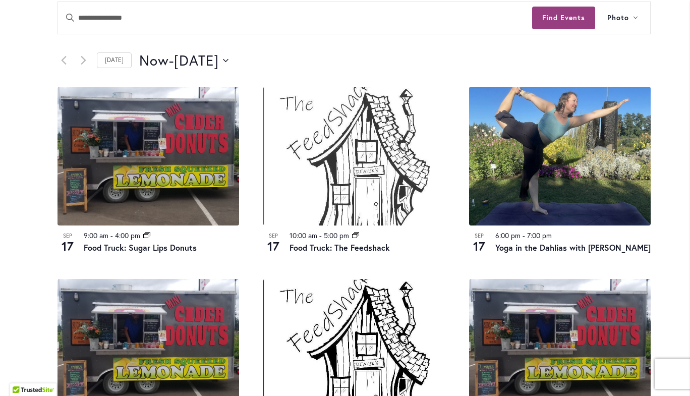  Describe the element at coordinates (128, 235) in the screenshot. I see `time: 4:00 pm` at that location.